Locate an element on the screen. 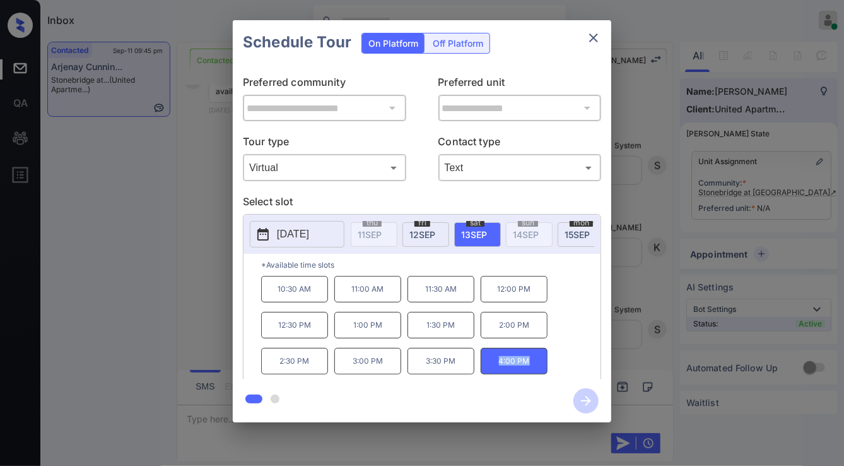  p: 2:00 PM is located at coordinates (514, 325).